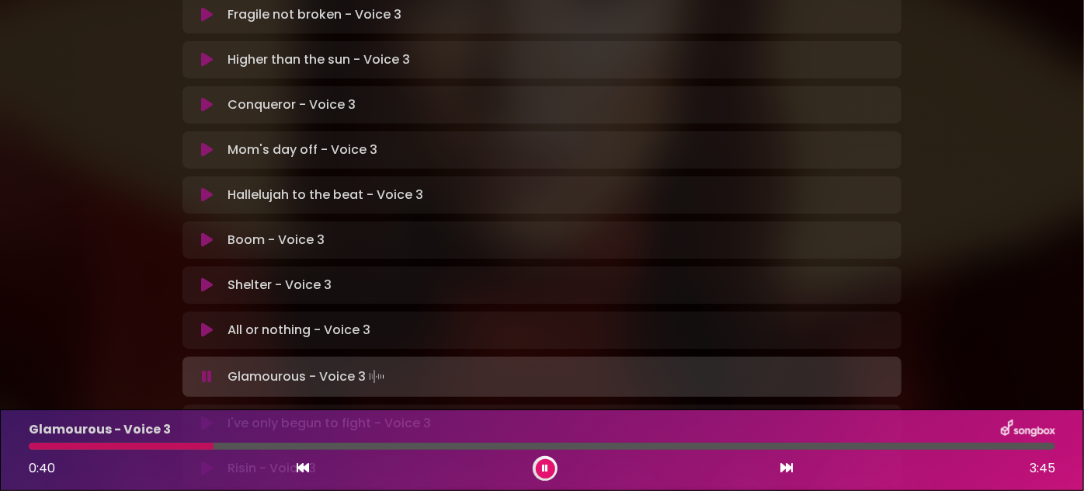 Image resolution: width=1084 pixels, height=491 pixels. What do you see at coordinates (302, 150) in the screenshot?
I see `p: Mom's day off - Voice 3` at bounding box center [302, 150].